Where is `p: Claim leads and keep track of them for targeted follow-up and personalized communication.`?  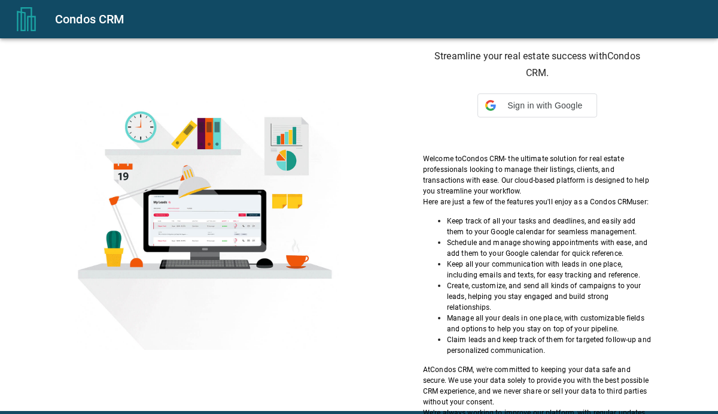 p: Claim leads and keep track of them for targeted follow-up and personalized communication. is located at coordinates (550, 345).